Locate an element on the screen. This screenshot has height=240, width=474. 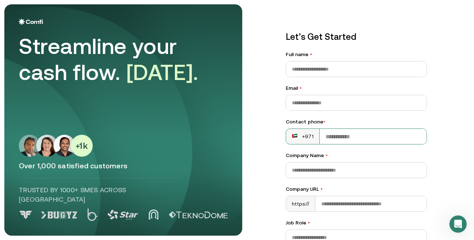
div: Contact phone is located at coordinates (356, 122).